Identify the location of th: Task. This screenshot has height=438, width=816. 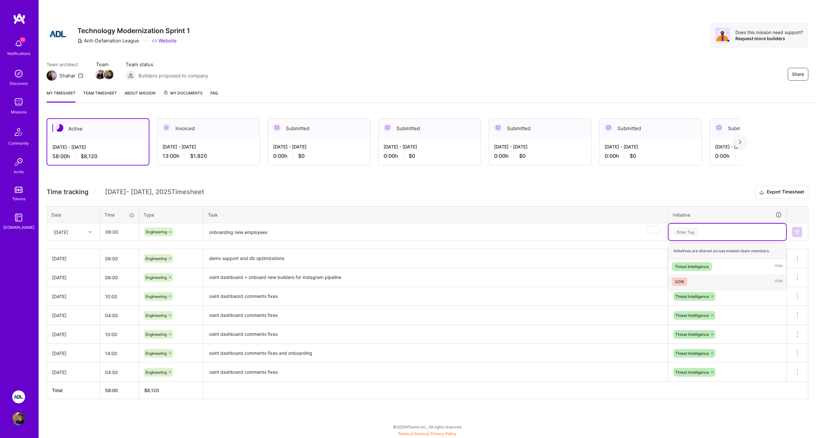
(436, 215).